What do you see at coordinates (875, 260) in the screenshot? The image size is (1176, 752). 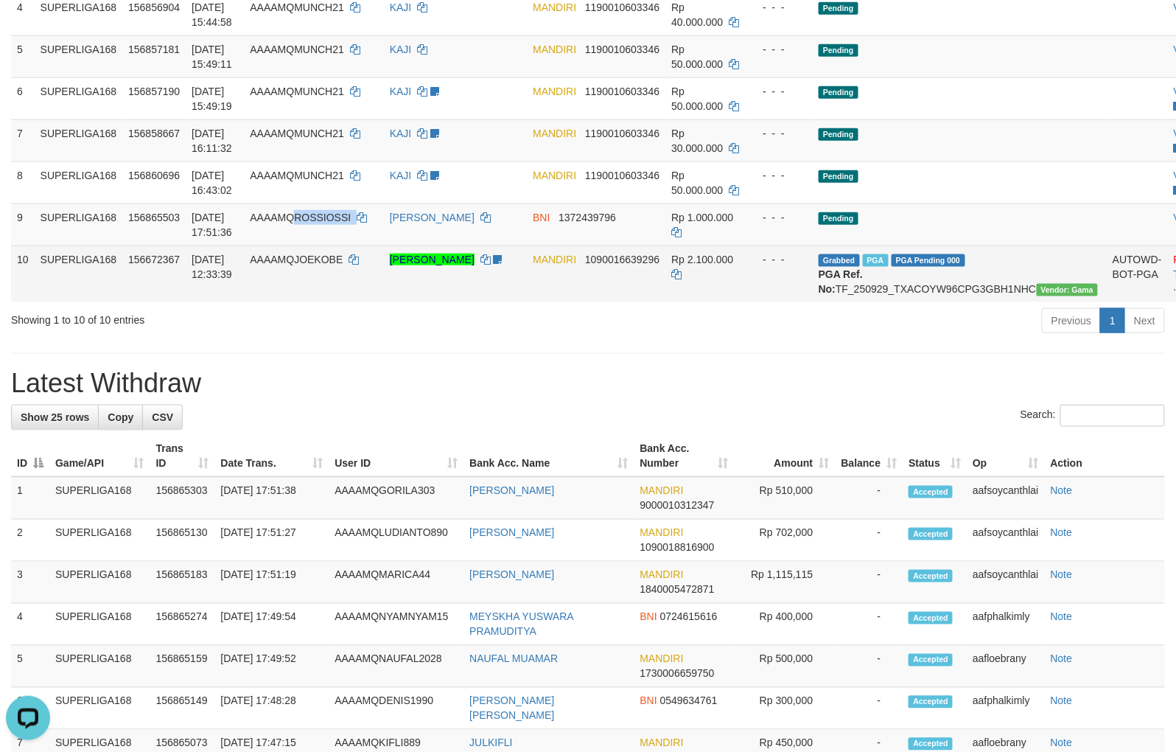 I see `span: Marked by aafsengchandara` at bounding box center [875, 260].